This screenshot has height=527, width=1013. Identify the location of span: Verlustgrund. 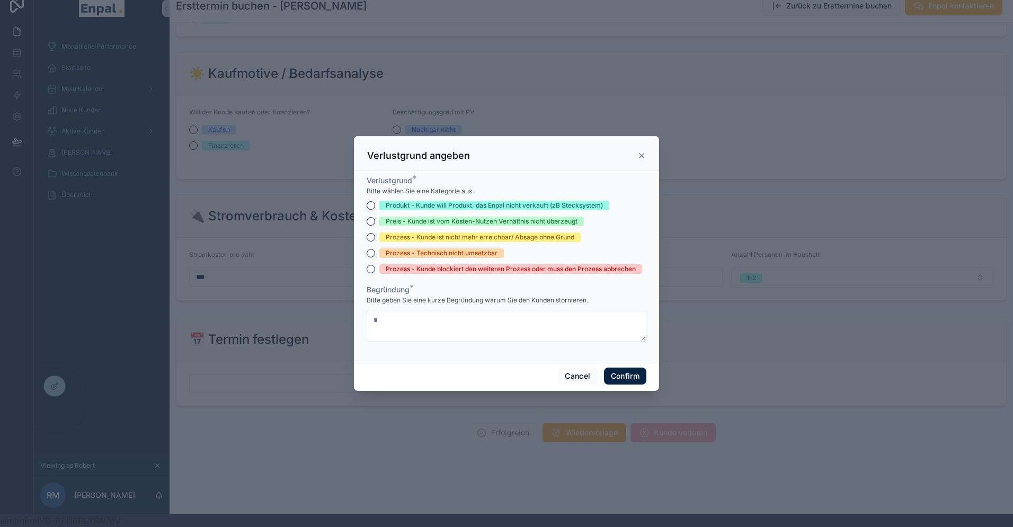
(389, 180).